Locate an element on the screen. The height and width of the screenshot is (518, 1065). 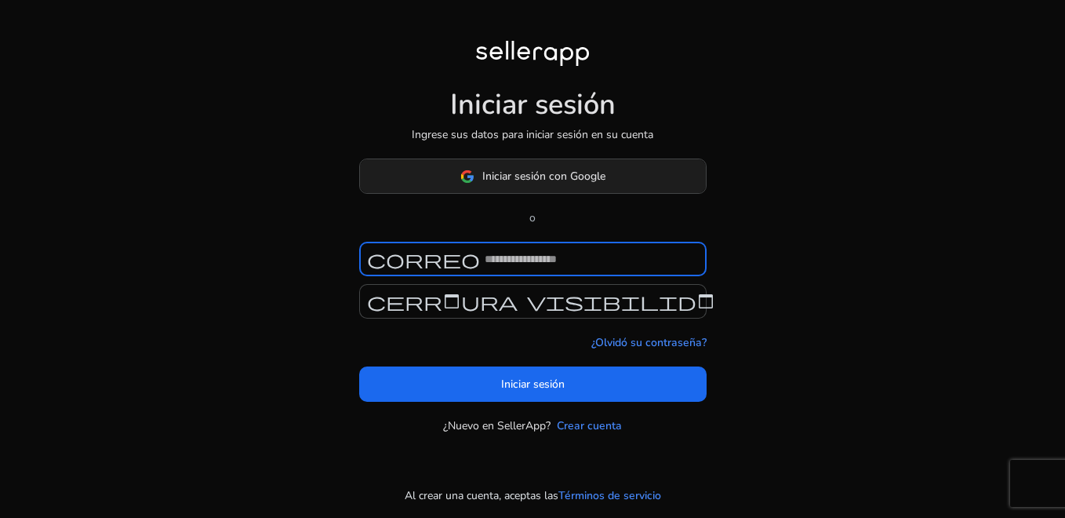
span: Iniciar sesión con Google is located at coordinates (543, 176).